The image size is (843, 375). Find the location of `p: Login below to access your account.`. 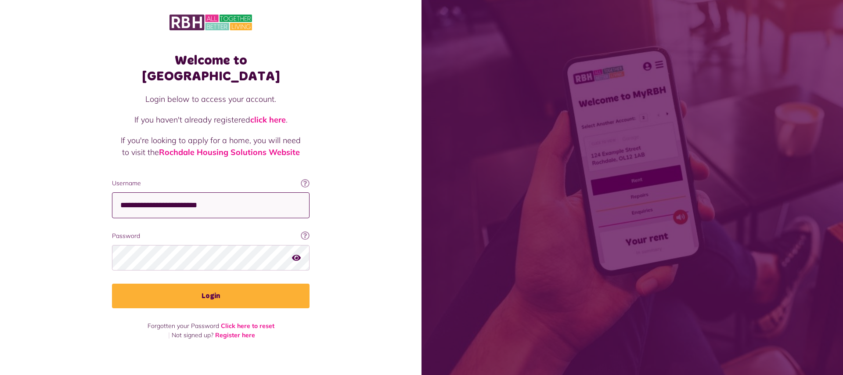

p: Login below to access your account. is located at coordinates (211, 99).